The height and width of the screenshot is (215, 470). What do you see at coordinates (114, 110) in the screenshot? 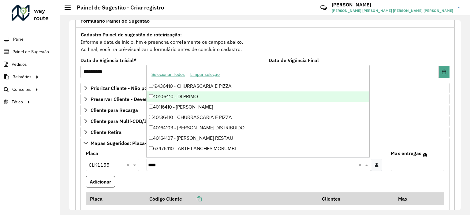
I see `span: Cliente para Recarga` at bounding box center [114, 110].